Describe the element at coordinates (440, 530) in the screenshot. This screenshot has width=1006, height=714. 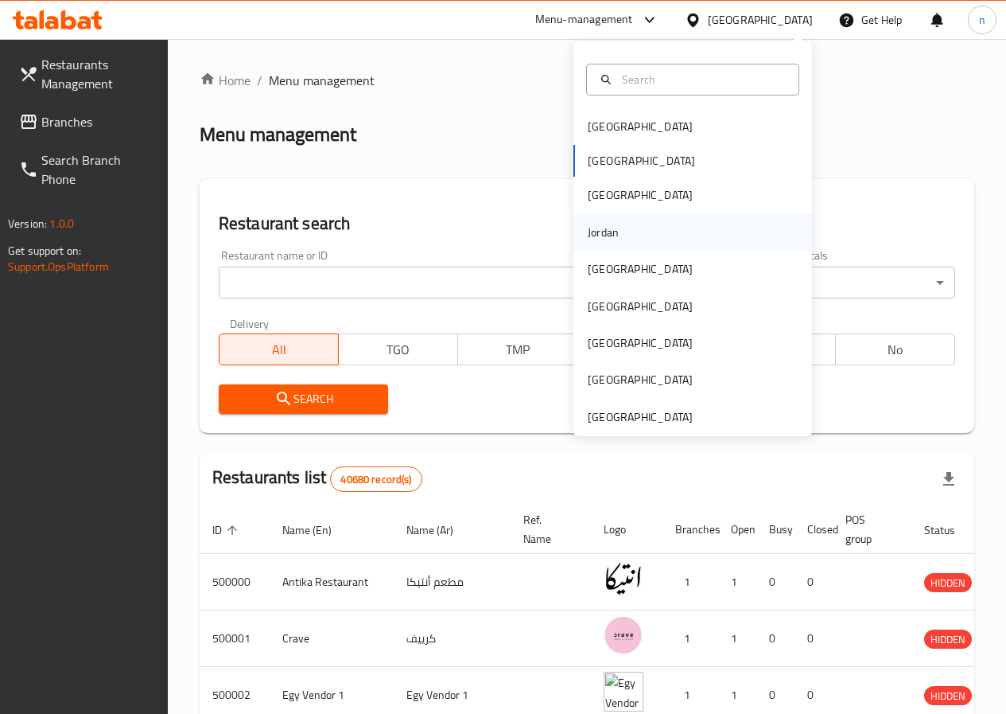
I see `span: Name (Ar)` at that location.